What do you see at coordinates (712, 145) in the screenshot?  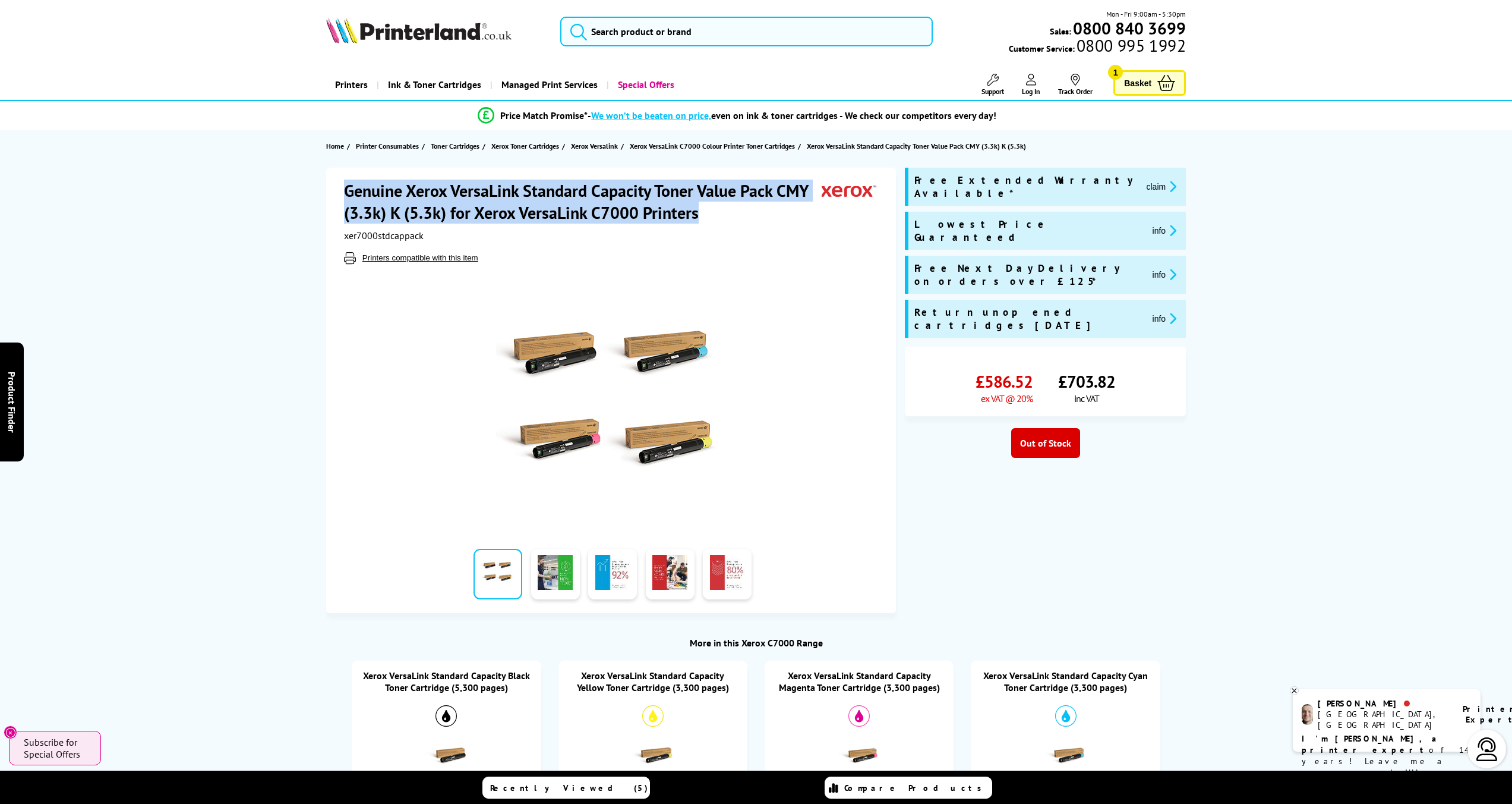 I see `span: Xerox VersaLink C7000 Colour Printer Toner Cartridges` at bounding box center [712, 145].